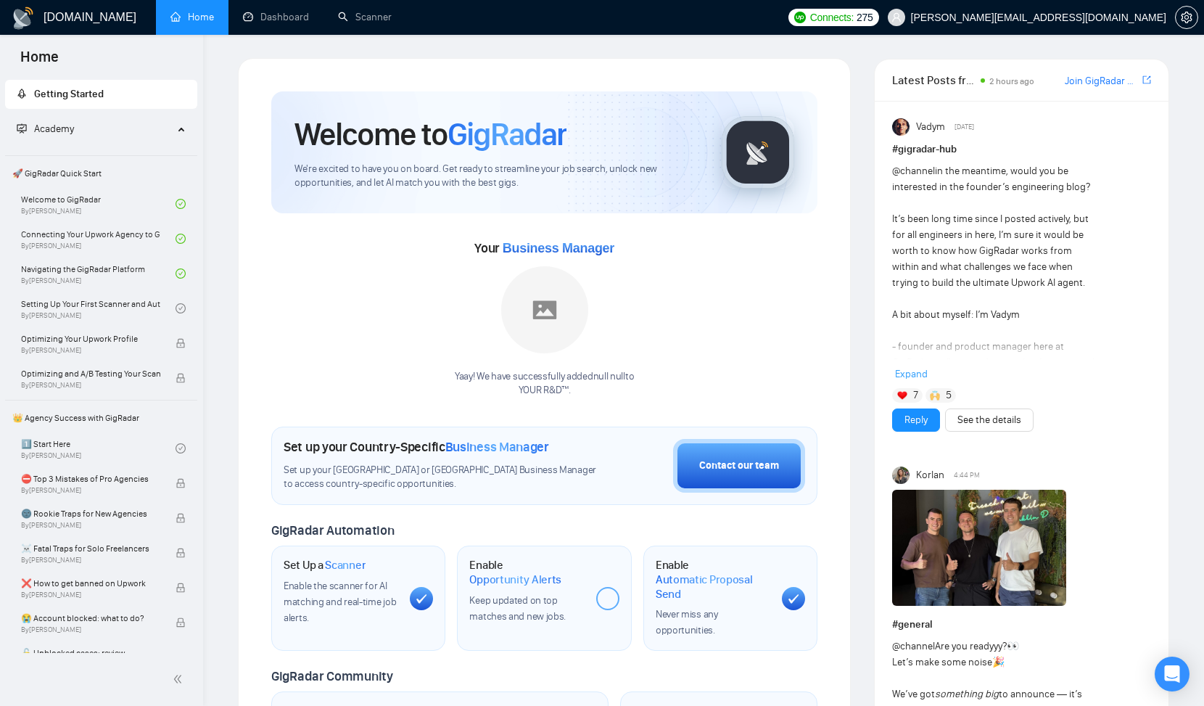 The width and height of the screenshot is (1204, 706). Describe the element at coordinates (911, 373) in the screenshot. I see `span: Expand` at that location.